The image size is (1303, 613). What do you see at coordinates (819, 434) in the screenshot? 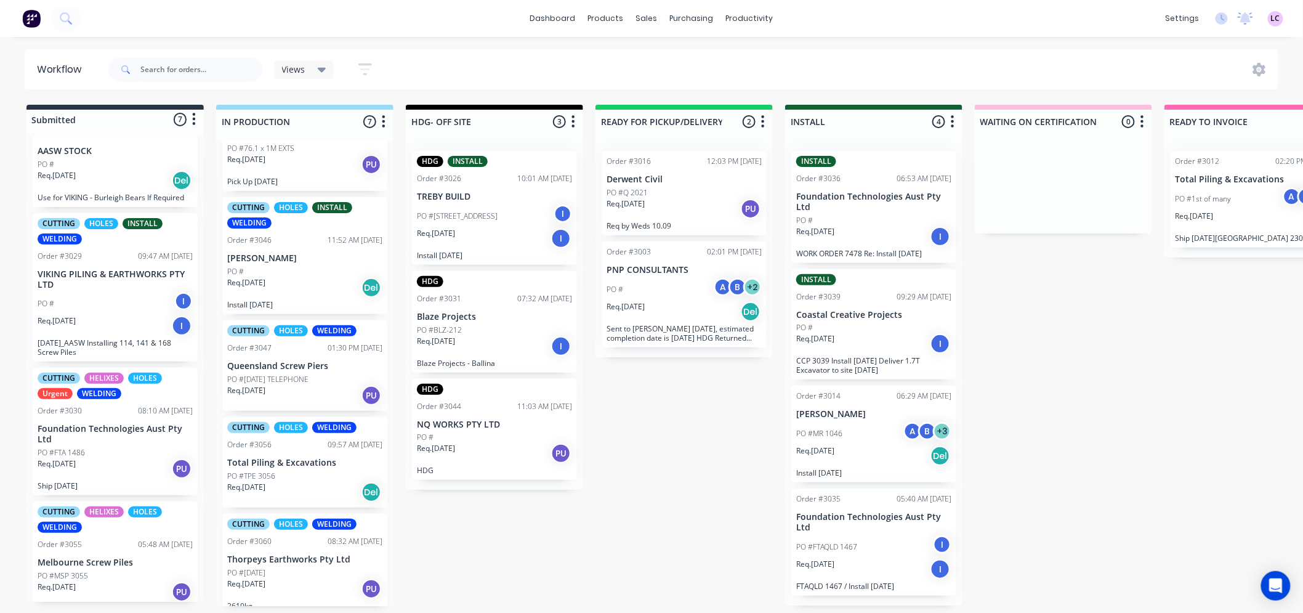
I see `p: PO #MR 1046` at bounding box center [819, 434].